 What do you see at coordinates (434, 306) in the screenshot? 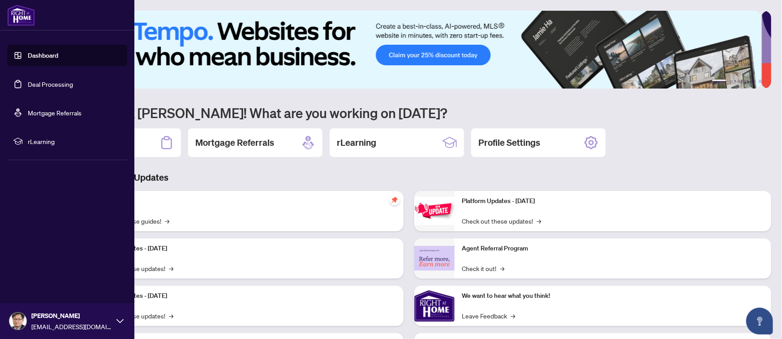
I see `img: We want to hear what you think!` at bounding box center [434, 306].